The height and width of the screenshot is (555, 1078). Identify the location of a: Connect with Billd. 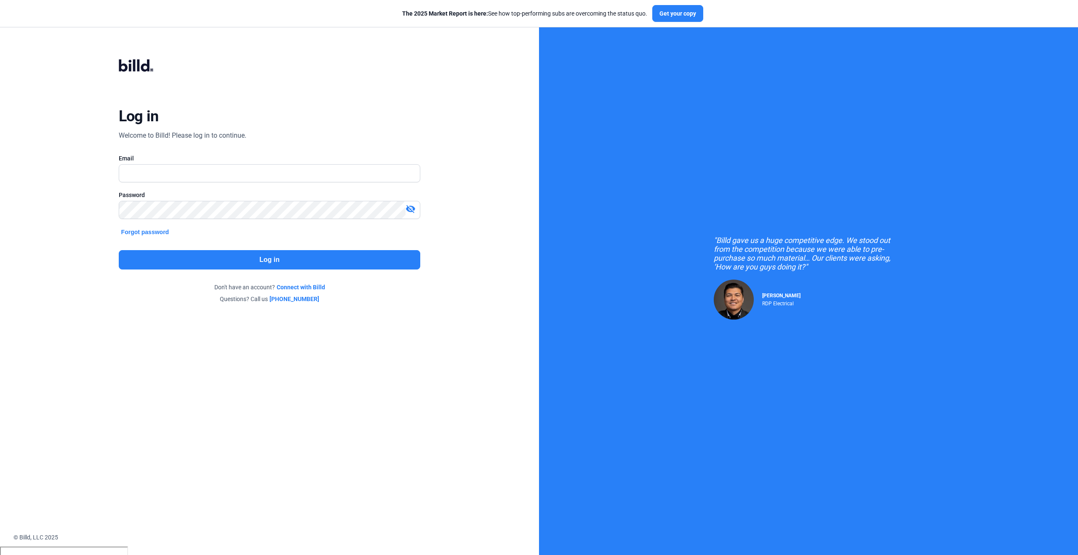
(301, 287).